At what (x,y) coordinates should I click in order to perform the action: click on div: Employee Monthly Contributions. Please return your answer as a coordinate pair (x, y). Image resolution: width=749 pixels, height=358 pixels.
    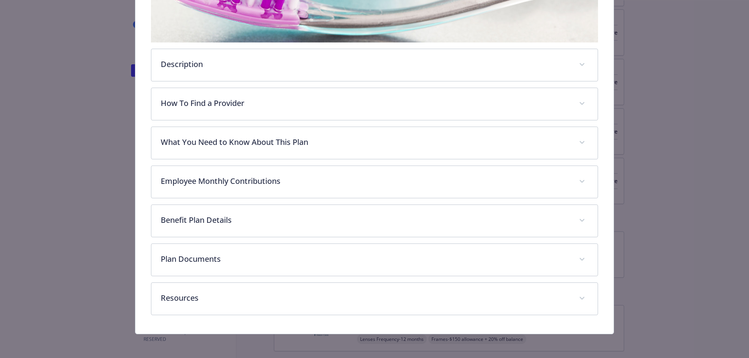
    Looking at the image, I should click on (374, 182).